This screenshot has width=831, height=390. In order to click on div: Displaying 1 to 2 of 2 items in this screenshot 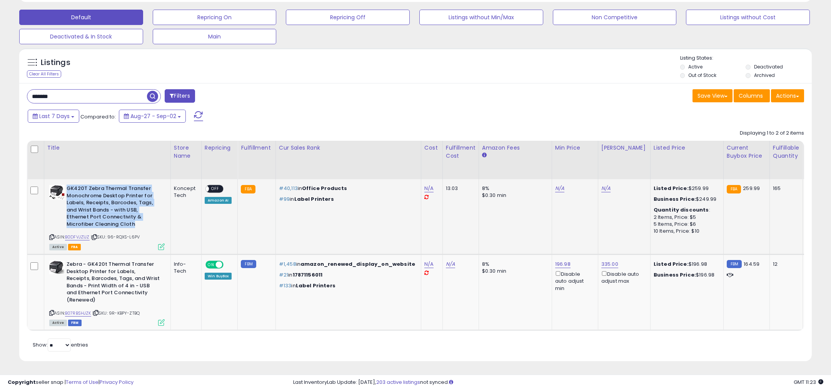, I will do `click(771, 133)`.